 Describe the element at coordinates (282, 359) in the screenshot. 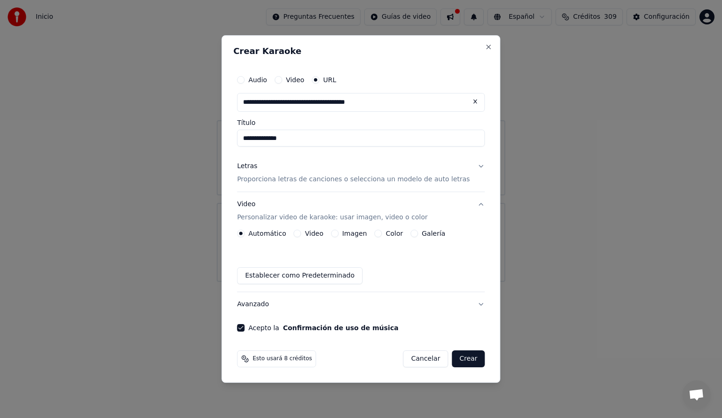

I see `span: Esto usará 8 créditos` at that location.